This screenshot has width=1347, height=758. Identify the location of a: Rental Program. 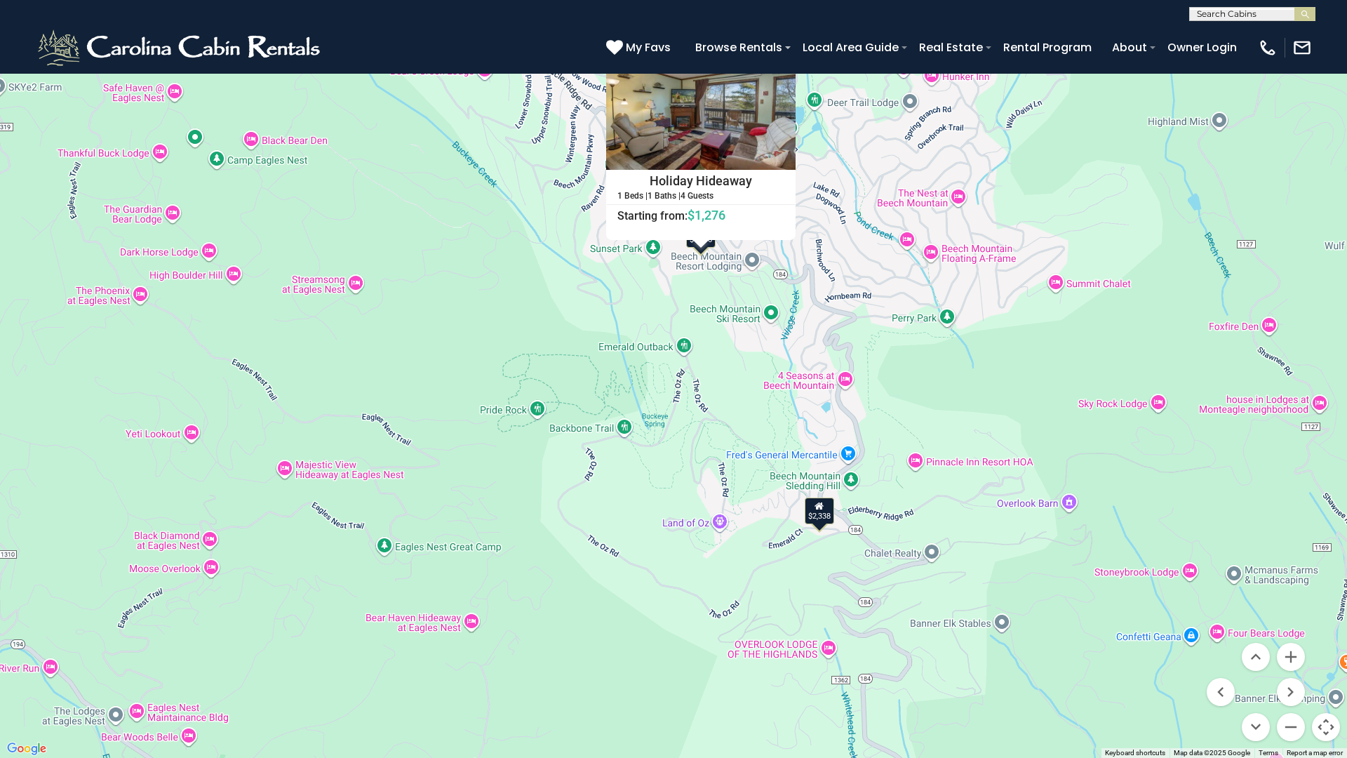
(1048, 47).